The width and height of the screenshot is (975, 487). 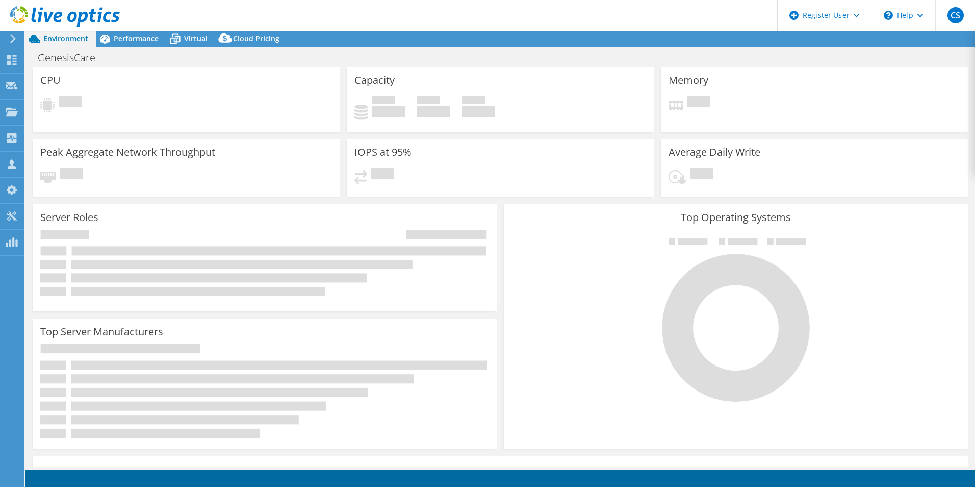 What do you see at coordinates (374, 80) in the screenshot?
I see `h3: Capacity` at bounding box center [374, 80].